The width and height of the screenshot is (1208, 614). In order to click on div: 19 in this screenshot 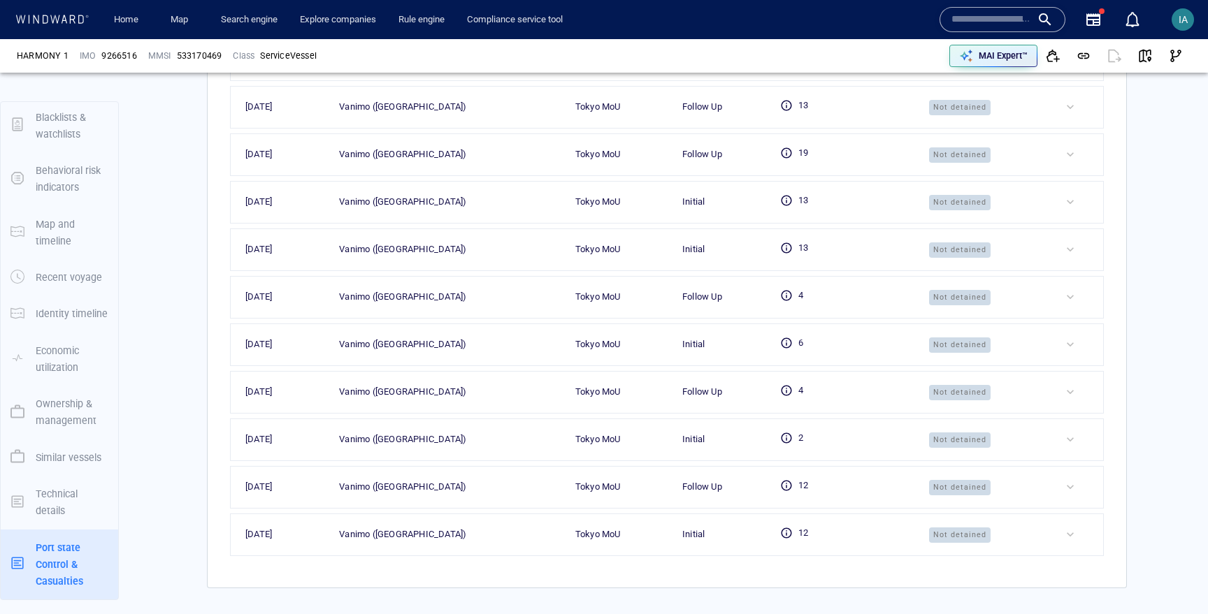, I will do `click(794, 153)`.